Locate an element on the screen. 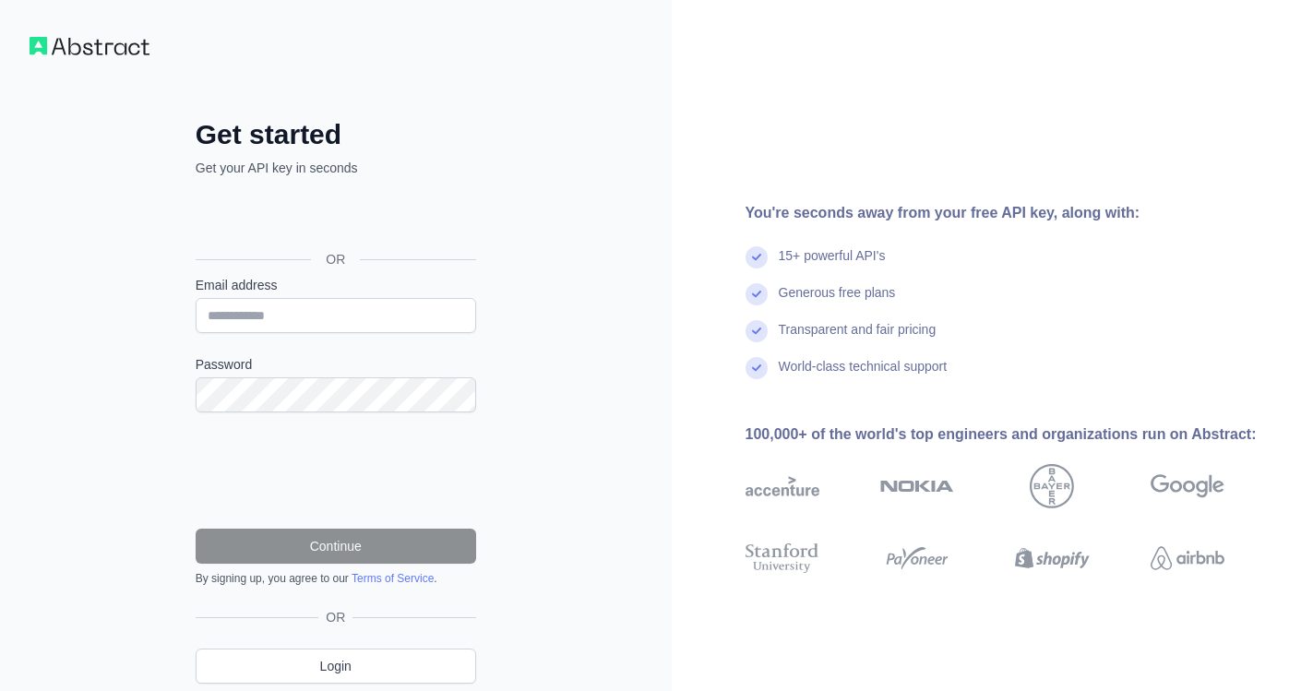 This screenshot has height=691, width=1313. div: Transparent and fair pricing is located at coordinates (857, 339).